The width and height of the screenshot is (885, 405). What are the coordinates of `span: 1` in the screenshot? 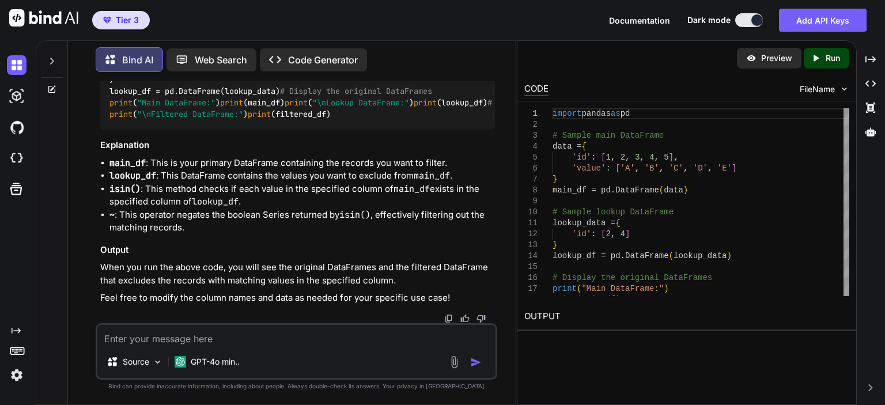 It's located at (608, 157).